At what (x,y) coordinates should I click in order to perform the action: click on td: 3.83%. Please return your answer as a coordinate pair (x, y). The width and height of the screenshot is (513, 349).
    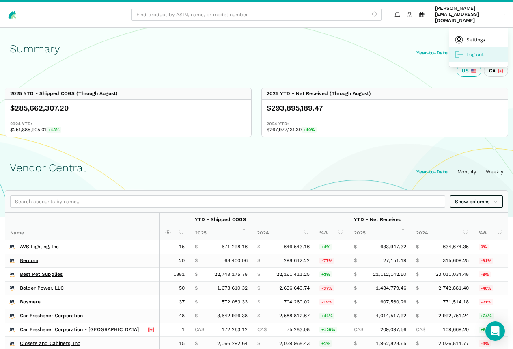
    Looking at the image, I should click on (332, 247).